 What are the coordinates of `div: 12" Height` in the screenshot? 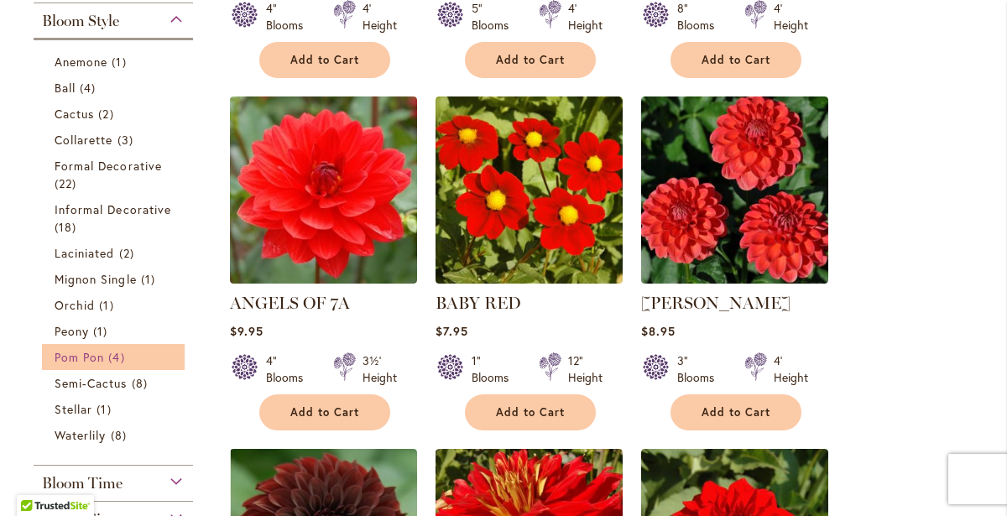 It's located at (585, 369).